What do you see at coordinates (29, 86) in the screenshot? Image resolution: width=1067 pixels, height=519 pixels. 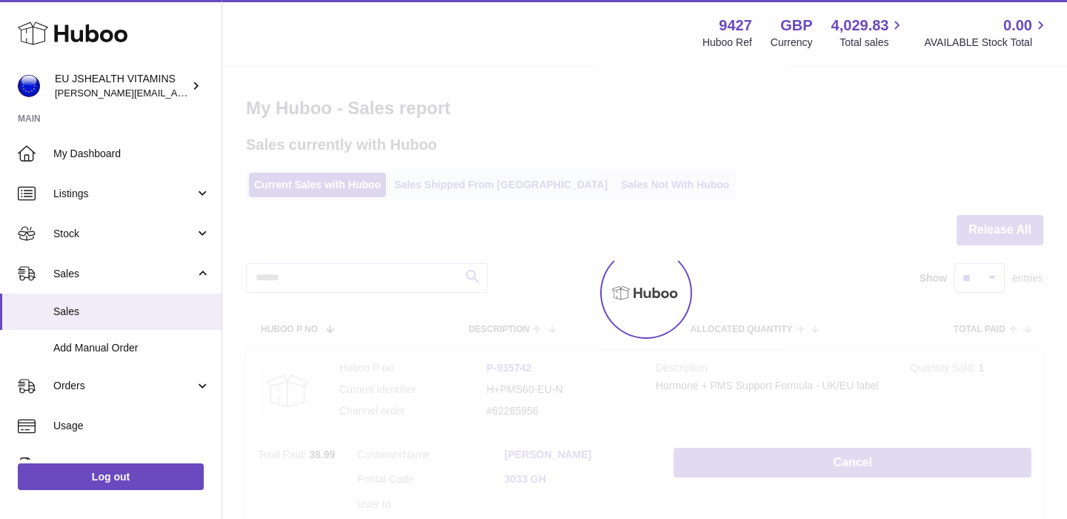 I see `img: laura@jessicasepel.com` at bounding box center [29, 86].